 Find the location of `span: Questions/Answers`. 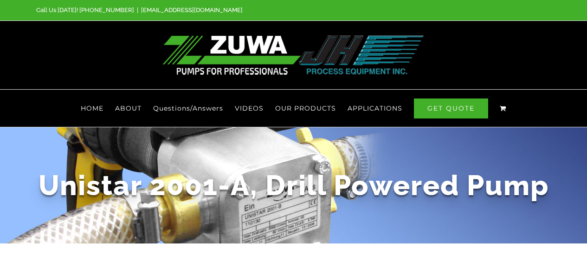

span: Questions/Answers is located at coordinates (188, 108).